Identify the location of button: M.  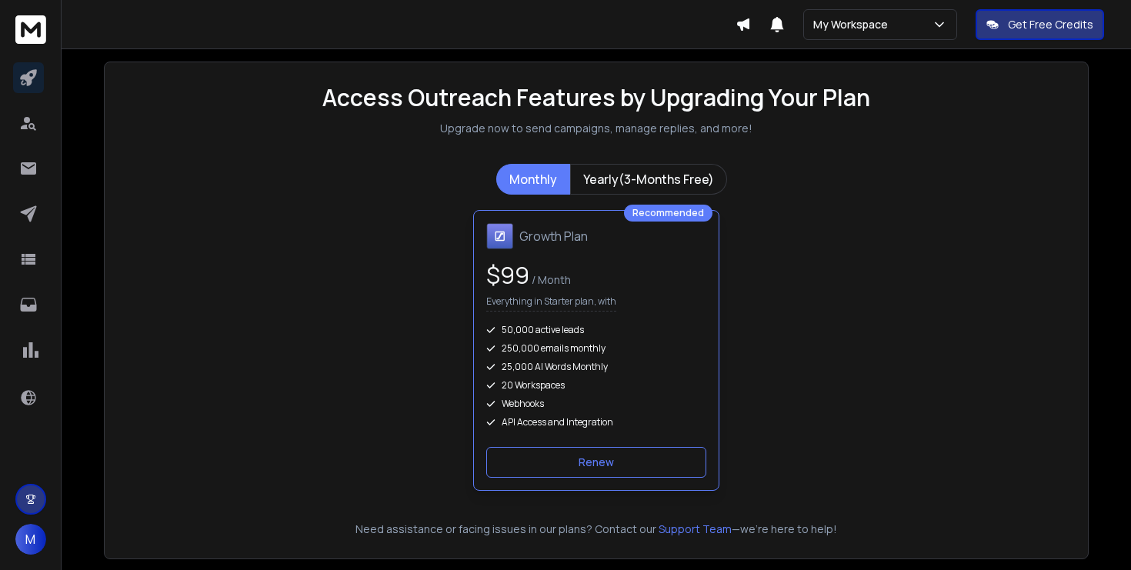
(31, 539).